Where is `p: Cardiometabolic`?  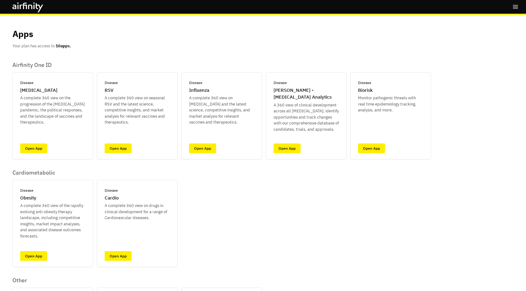
p: Cardiometabolic is located at coordinates (95, 172).